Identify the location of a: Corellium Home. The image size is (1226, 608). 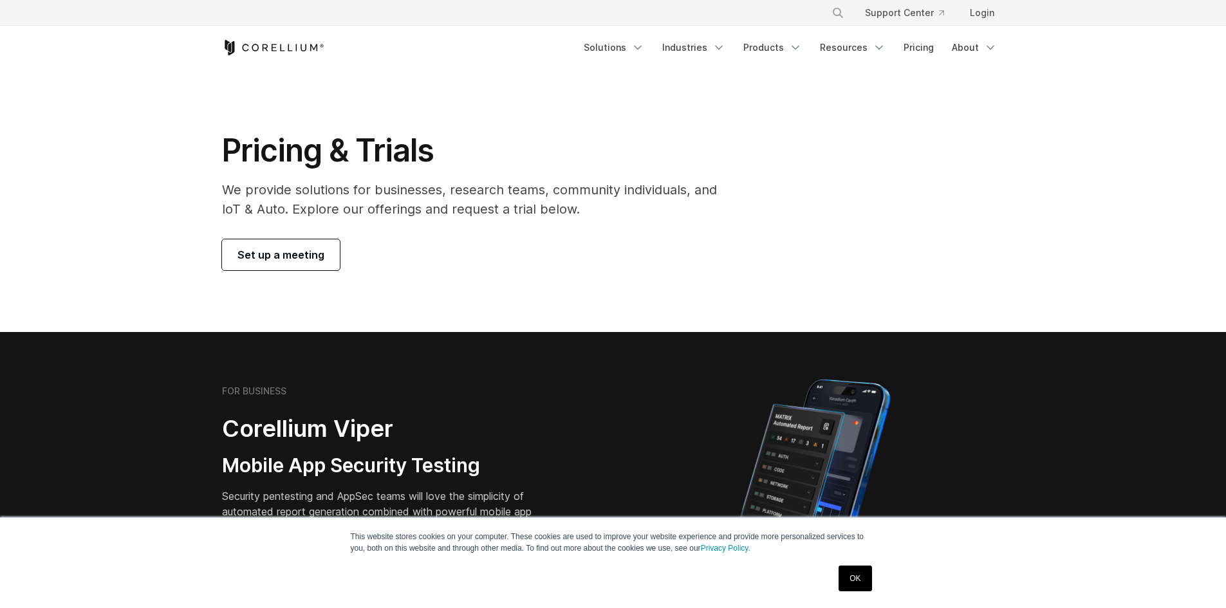
(273, 48).